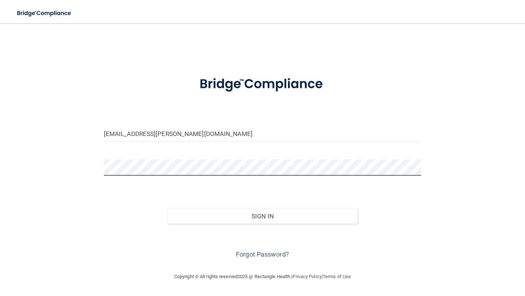 This screenshot has height=296, width=525. What do you see at coordinates (307, 276) in the screenshot?
I see `a: Privacy Policy` at bounding box center [307, 276].